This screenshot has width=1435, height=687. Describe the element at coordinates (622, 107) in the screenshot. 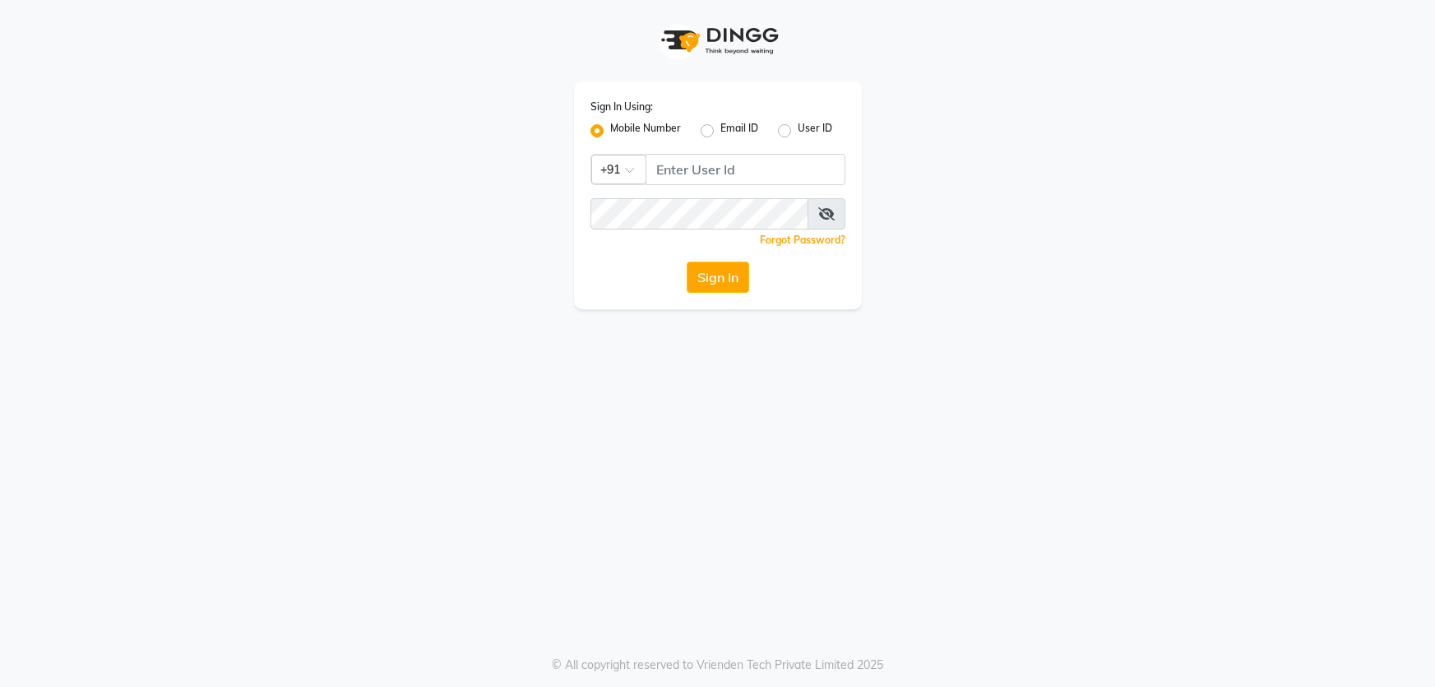

I see `label: Sign In Using:` at that location.